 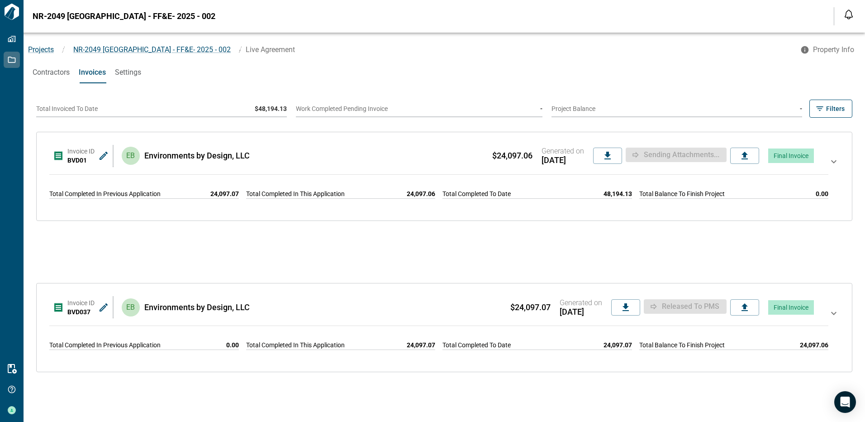 What do you see at coordinates (530, 307) in the screenshot?
I see `span: $24,097.07` at bounding box center [530, 307].